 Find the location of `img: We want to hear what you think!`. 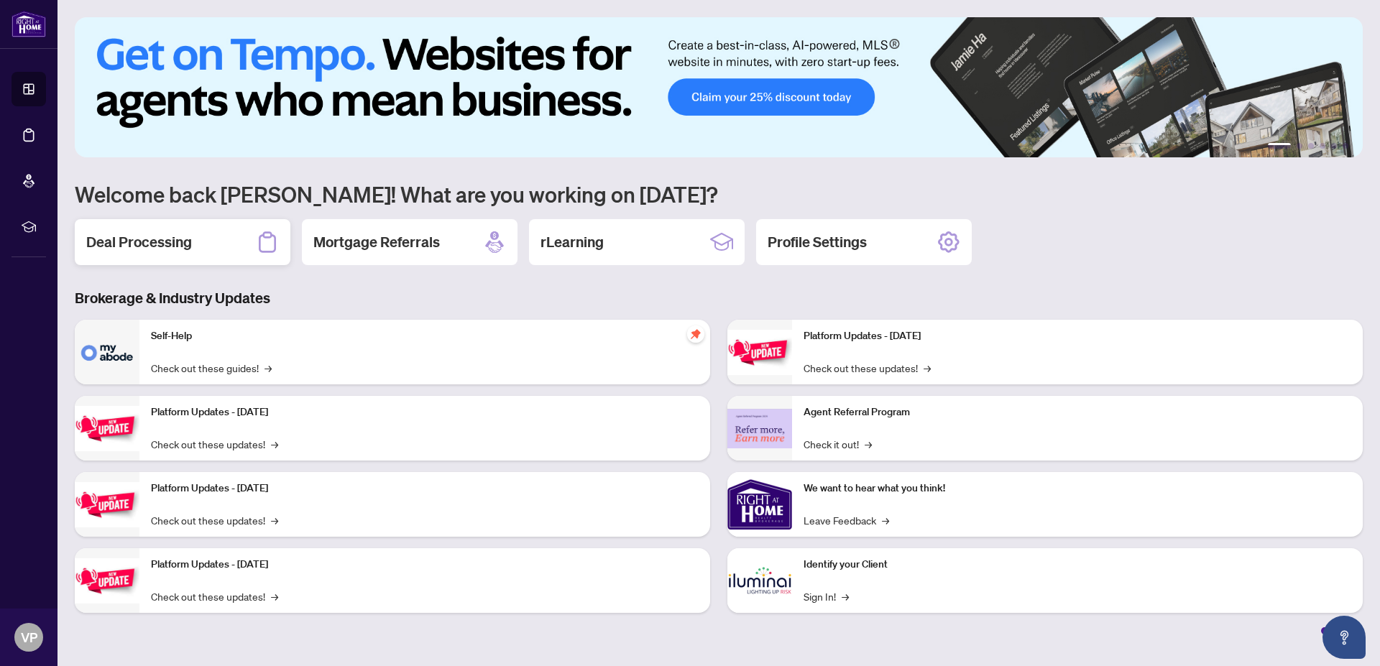

img: We want to hear what you think! is located at coordinates (760, 504).